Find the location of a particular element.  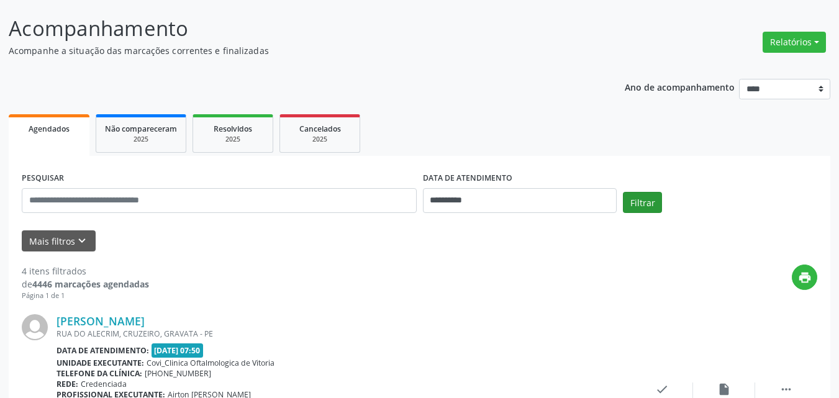

i: print is located at coordinates (805, 278).